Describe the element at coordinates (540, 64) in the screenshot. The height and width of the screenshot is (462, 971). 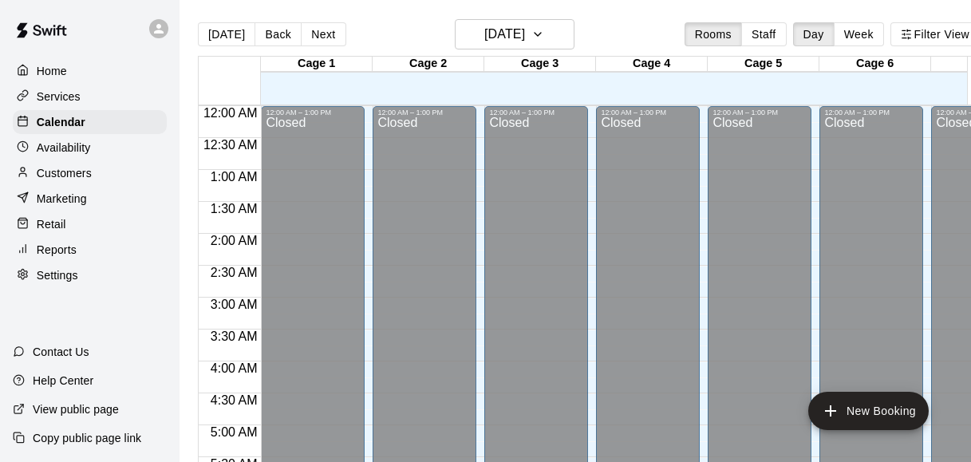
I see `div: Cage 3` at that location.